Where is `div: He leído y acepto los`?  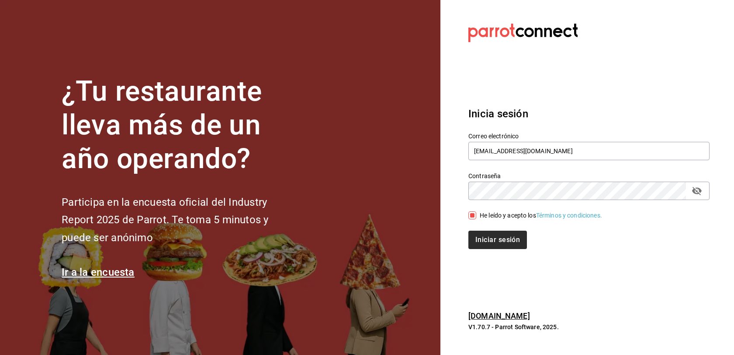 div: He leído y acepto los is located at coordinates (541, 215).